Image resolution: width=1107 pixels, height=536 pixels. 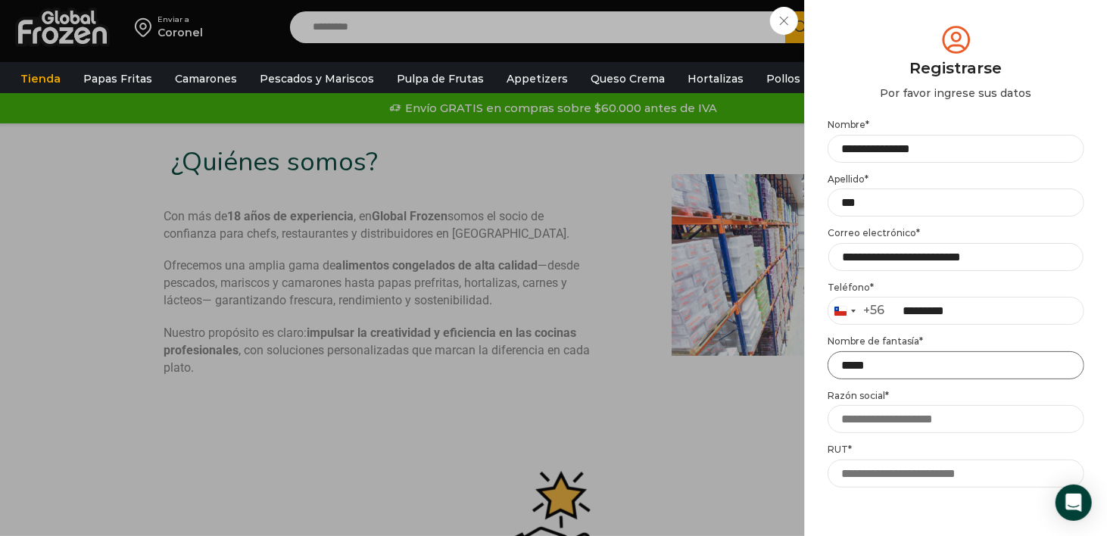 I want to click on a: Tienda, so click(x=40, y=79).